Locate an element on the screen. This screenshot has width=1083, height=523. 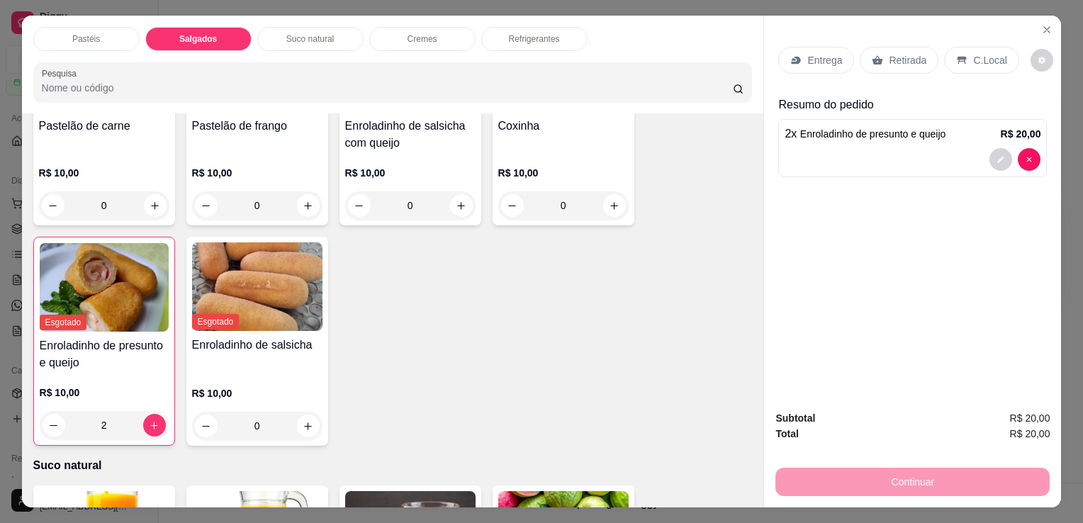
span: Enroladinho de presunto e queijo is located at coordinates (873, 134).